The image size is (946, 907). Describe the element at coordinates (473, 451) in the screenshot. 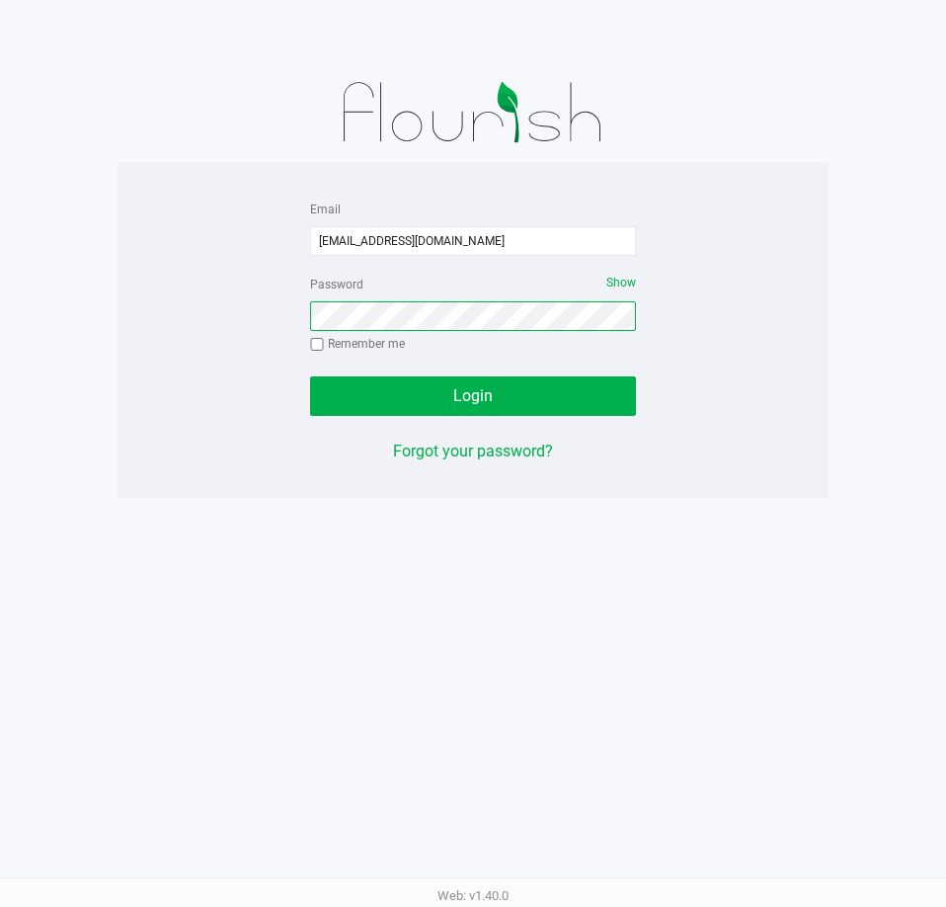

I see `button: Forgot your password?` at that location.